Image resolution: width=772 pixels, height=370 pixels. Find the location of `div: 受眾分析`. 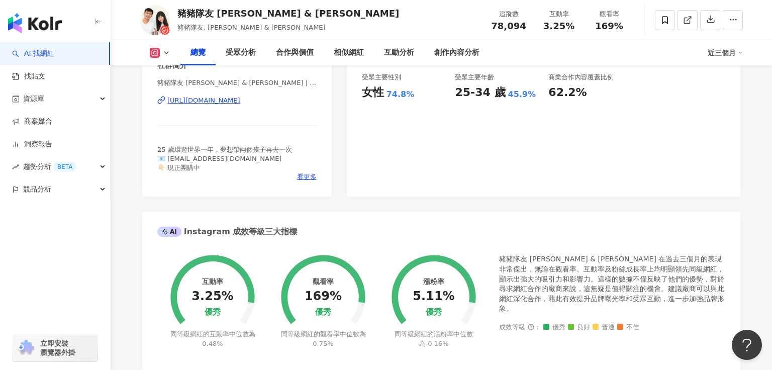

div: 受眾分析 is located at coordinates (241, 53).